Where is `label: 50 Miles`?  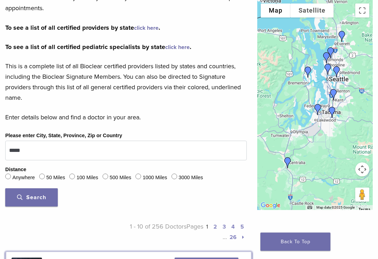
label: 50 Miles is located at coordinates (56, 178).